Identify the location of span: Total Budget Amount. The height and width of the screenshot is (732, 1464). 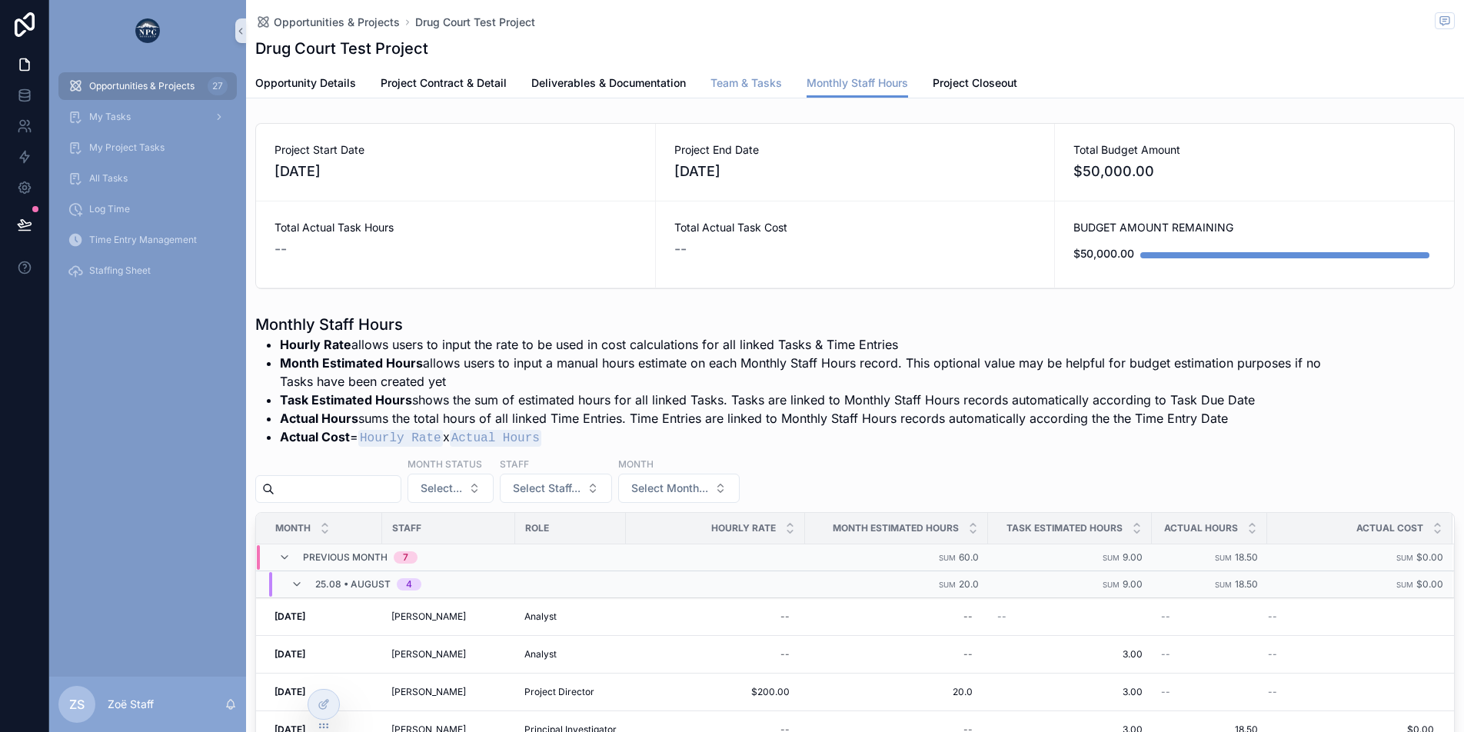
(1254, 150).